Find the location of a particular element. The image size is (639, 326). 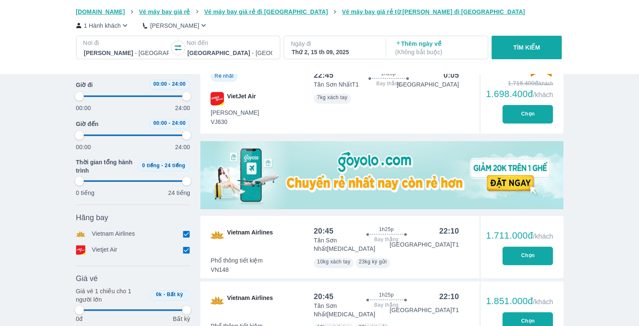

button: 1 Hành khách is located at coordinates (103, 25).